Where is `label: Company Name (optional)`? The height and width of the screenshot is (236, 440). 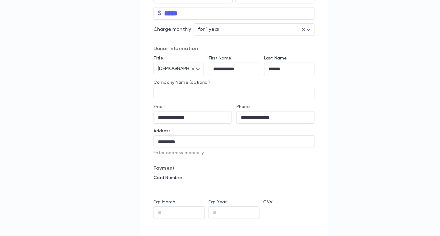 label: Company Name (optional) is located at coordinates (182, 82).